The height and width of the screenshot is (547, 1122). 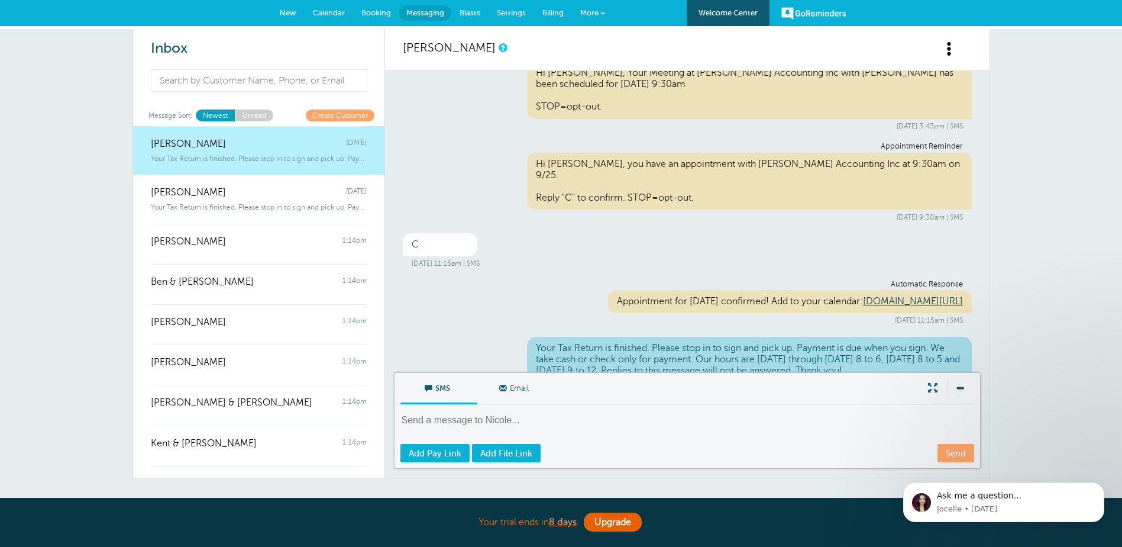 What do you see at coordinates (563, 522) in the screenshot?
I see `b: 8 days` at bounding box center [563, 522].